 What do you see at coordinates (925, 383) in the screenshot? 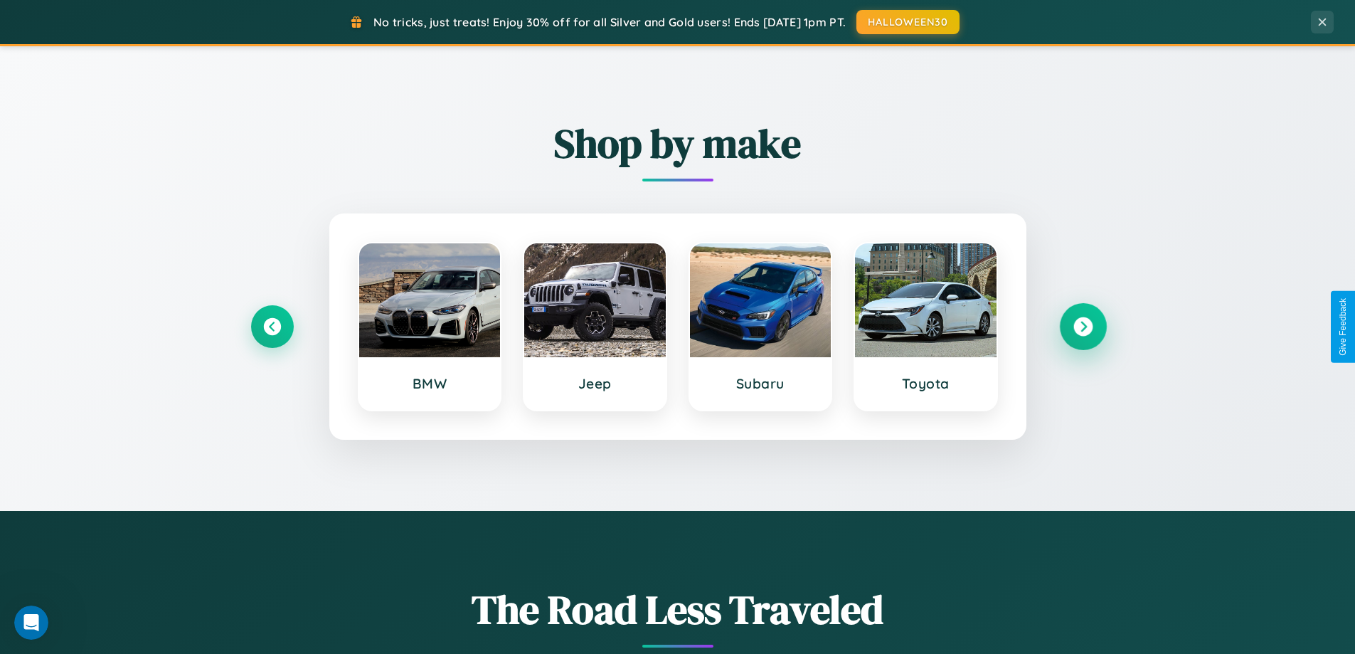
I see `h3: Toyota` at bounding box center [925, 383].